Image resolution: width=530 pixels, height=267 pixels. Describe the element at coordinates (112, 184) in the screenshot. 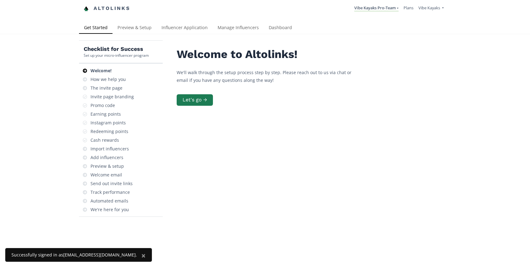

I see `div: Send out invite links` at that location.